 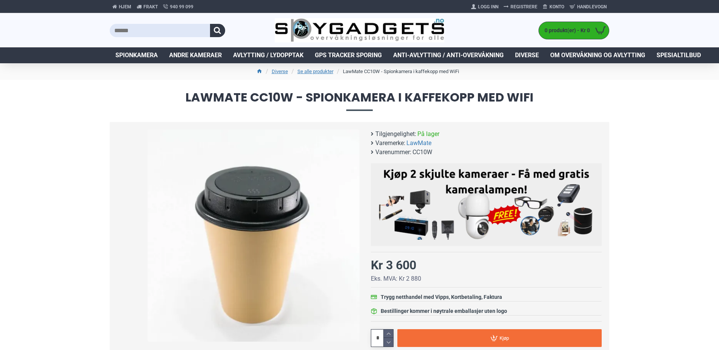 I want to click on a: 0 produkt(er) - Kr 0, so click(x=574, y=30).